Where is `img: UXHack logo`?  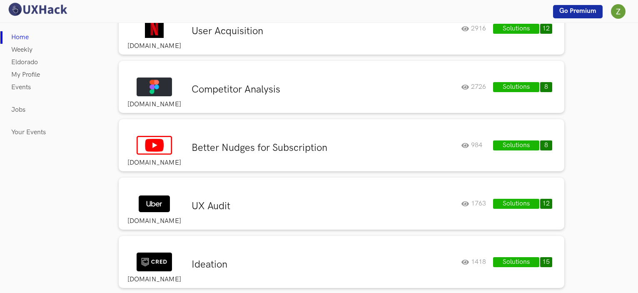 img: UXHack logo is located at coordinates (37, 9).